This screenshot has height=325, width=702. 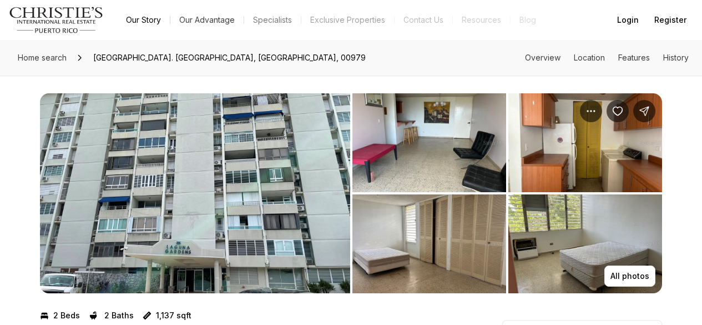 What do you see at coordinates (207, 20) in the screenshot?
I see `a: Our Advantage` at bounding box center [207, 20].